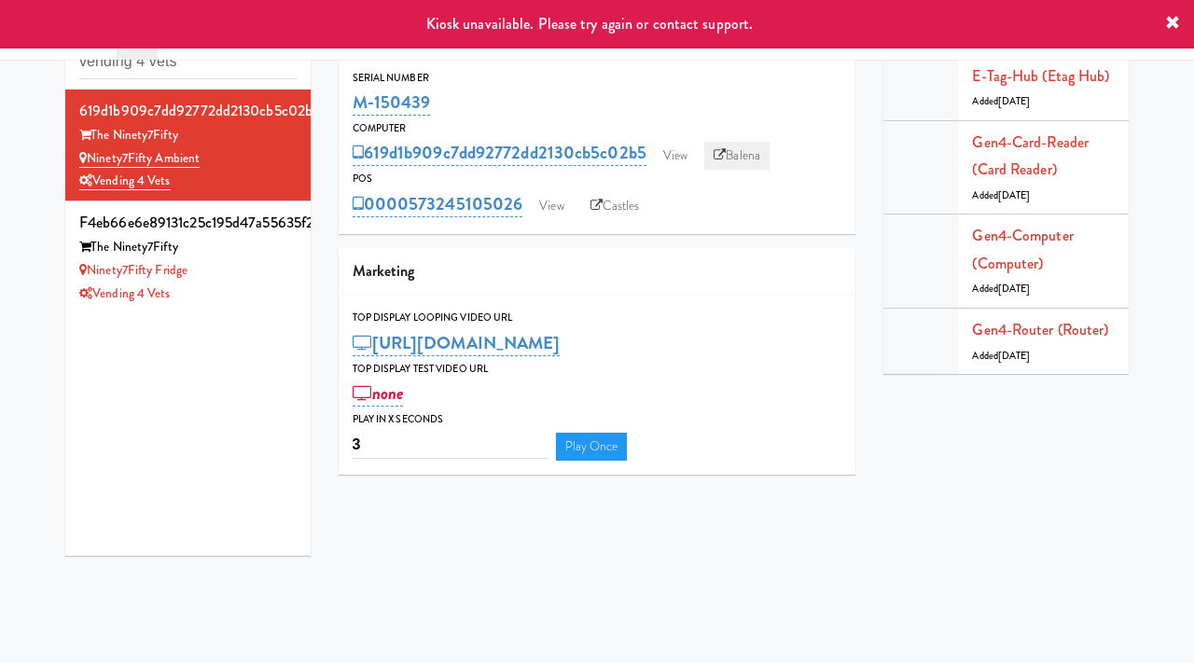  What do you see at coordinates (187, 223) in the screenshot?
I see `div: f4eb66e6e89131c25c195d47a55635f2` at bounding box center [187, 223].